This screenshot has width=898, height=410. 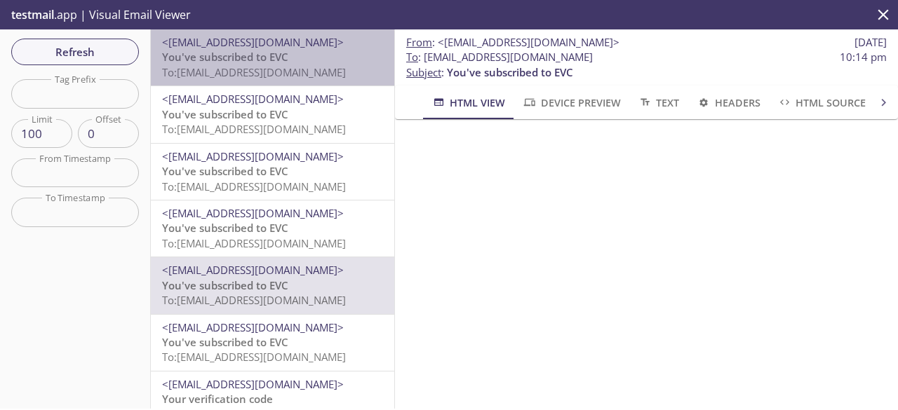 What do you see at coordinates (821, 102) in the screenshot?
I see `span: HTML Source` at bounding box center [821, 102].